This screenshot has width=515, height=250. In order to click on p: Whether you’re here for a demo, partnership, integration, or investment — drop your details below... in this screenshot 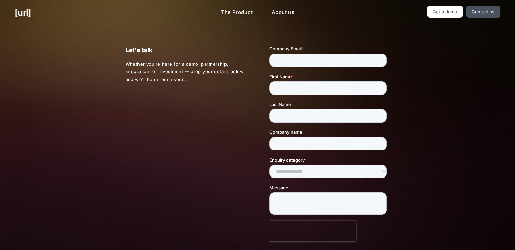, I will do `click(186, 72)`.